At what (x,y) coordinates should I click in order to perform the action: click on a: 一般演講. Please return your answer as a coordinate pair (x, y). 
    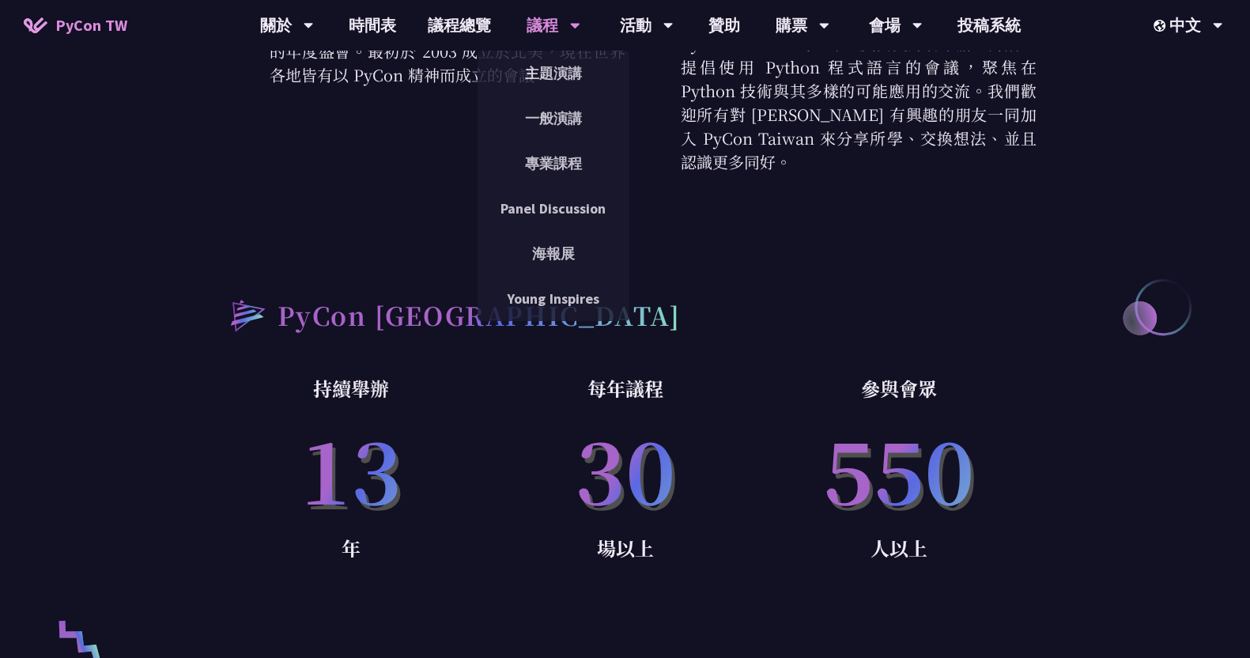
    Looking at the image, I should click on (554, 118).